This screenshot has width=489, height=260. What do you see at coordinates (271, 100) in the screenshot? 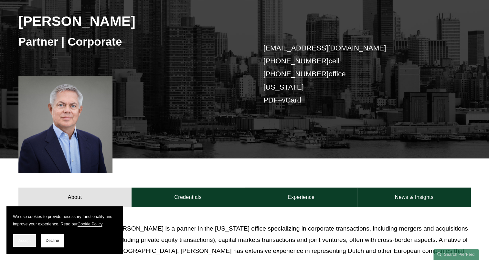
I see `a: PDF` at bounding box center [271, 100].